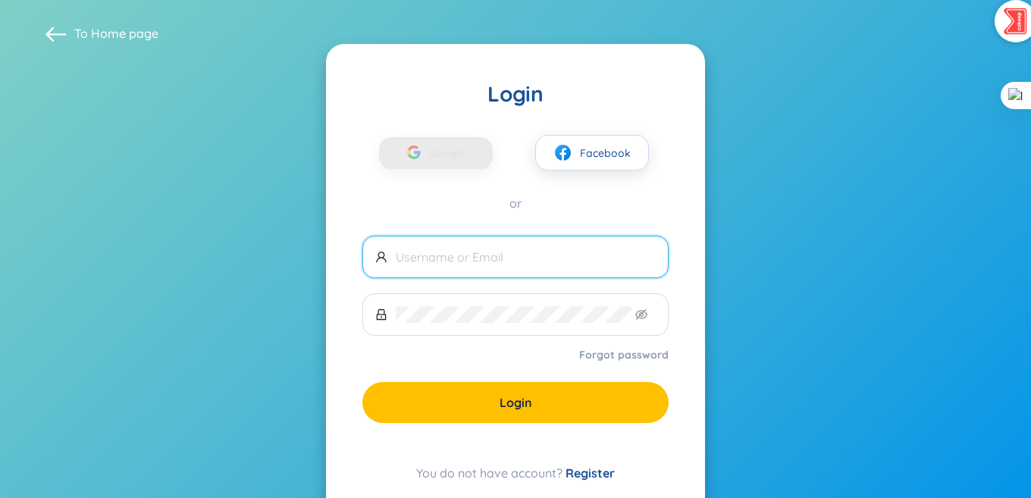  I want to click on div: or, so click(516, 203).